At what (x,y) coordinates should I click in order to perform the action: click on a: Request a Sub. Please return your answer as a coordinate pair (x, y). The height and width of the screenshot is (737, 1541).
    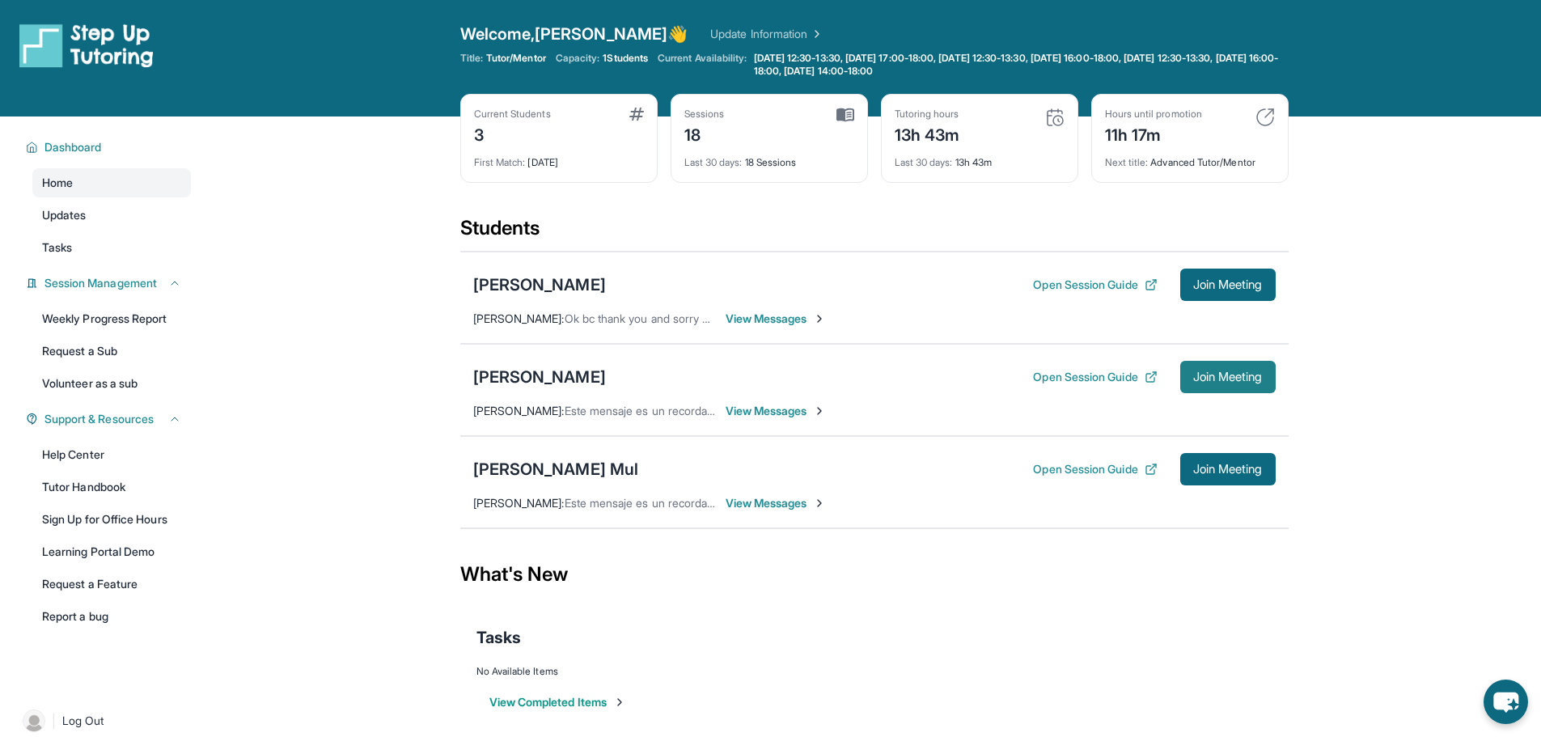
    Looking at the image, I should click on (112, 351).